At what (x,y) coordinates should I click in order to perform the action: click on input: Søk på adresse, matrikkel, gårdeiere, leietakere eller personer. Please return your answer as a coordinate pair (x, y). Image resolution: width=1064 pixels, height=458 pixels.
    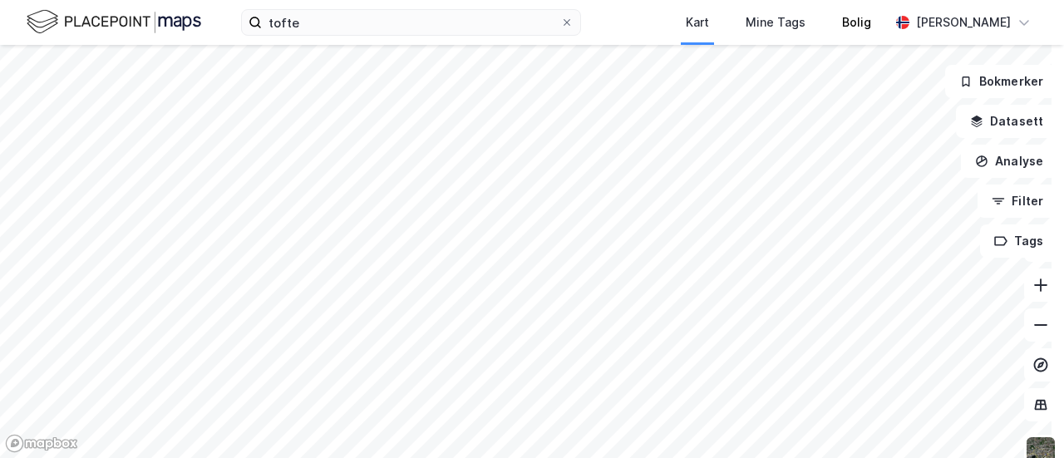
    Looking at the image, I should click on (411, 22).